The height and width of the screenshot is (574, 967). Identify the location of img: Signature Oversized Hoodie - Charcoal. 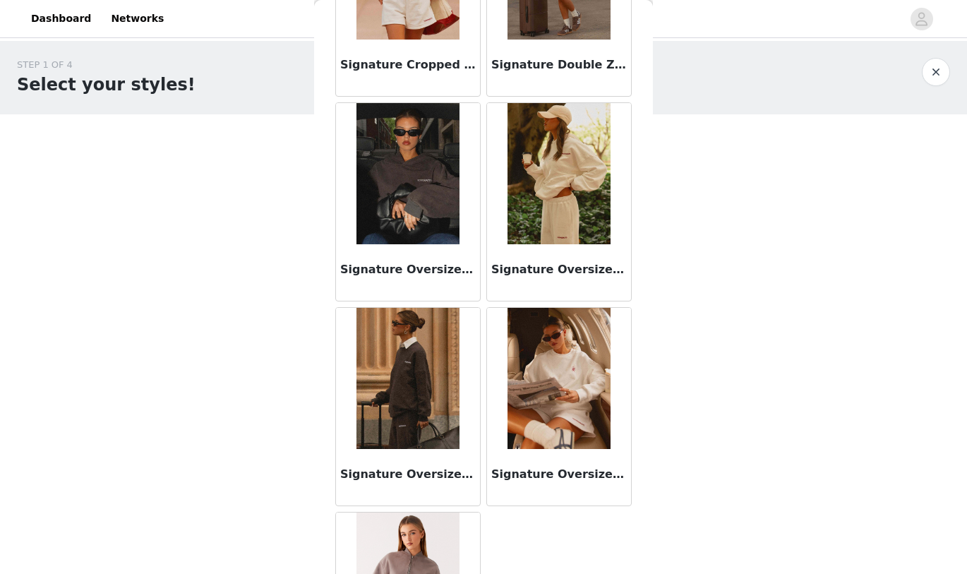
(407, 174).